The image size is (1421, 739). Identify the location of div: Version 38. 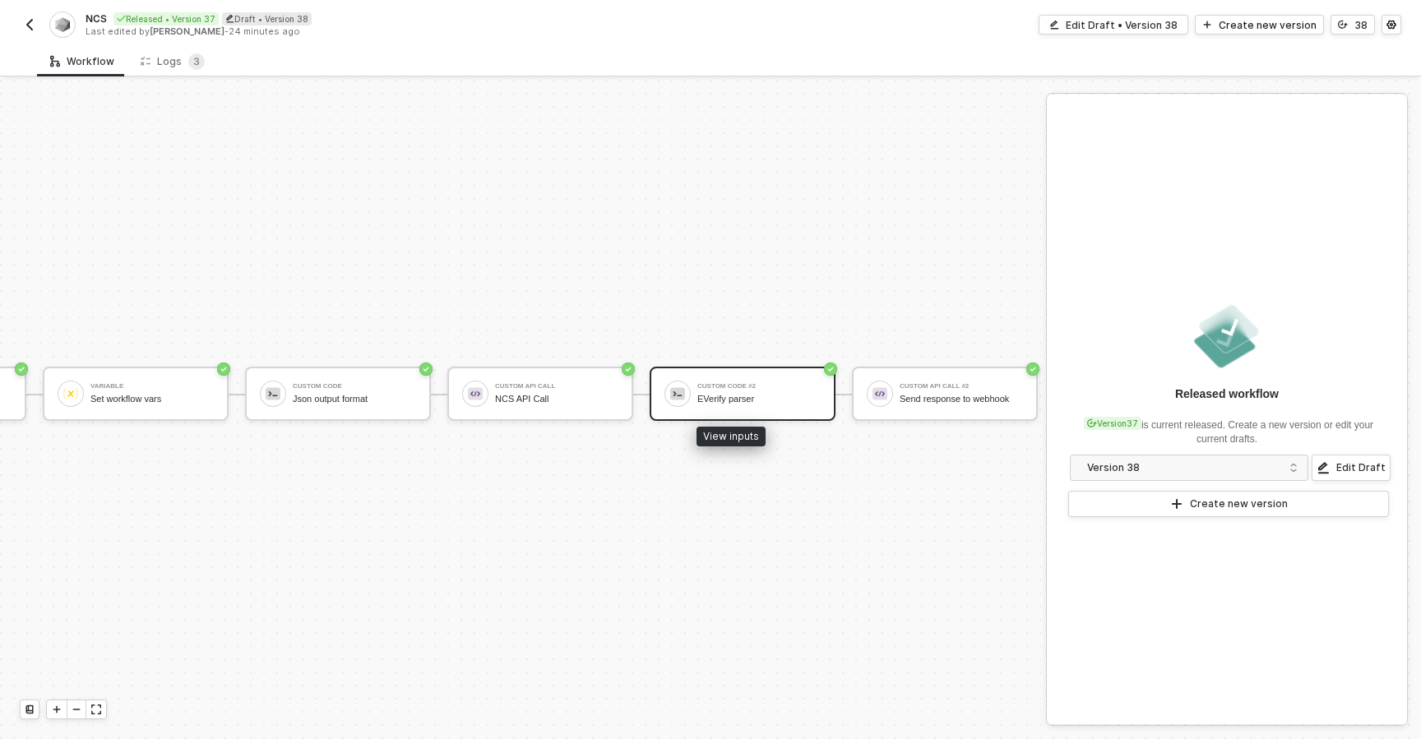
(1183, 468).